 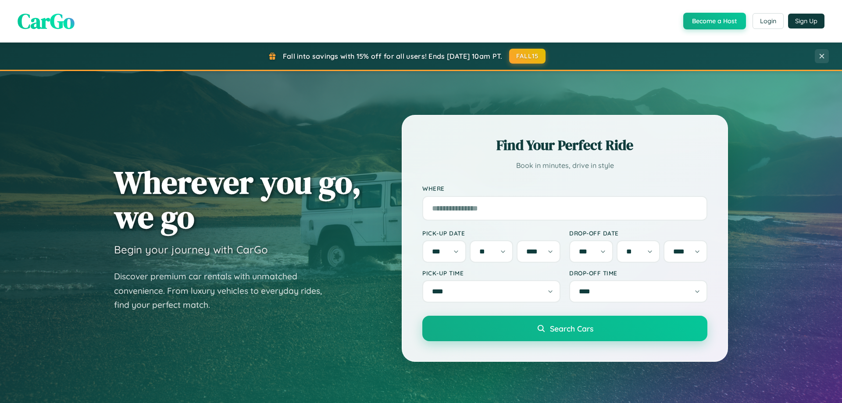 I want to click on span: CarGo, so click(x=46, y=21).